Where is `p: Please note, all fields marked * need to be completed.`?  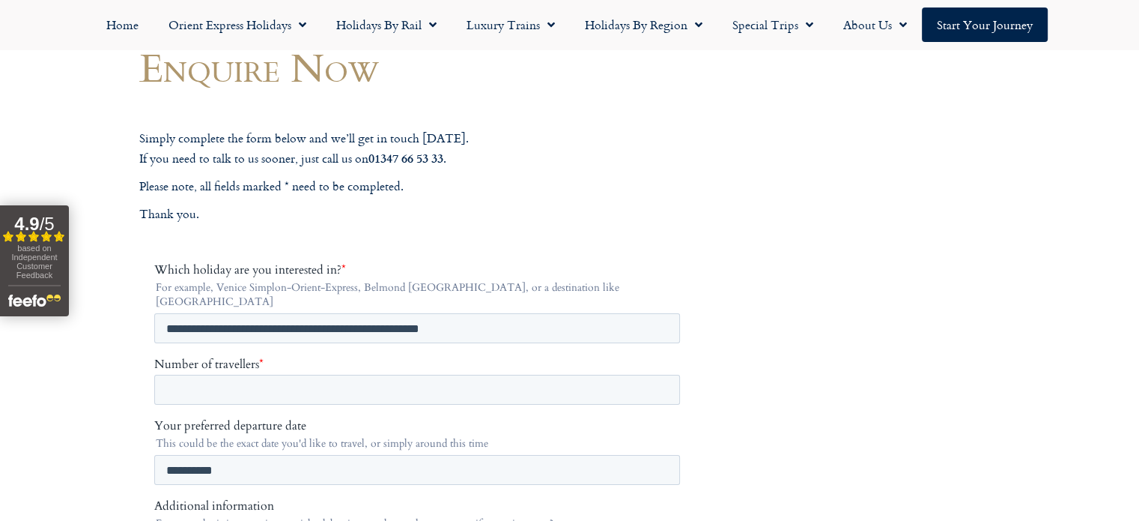
p: Please note, all fields marked * need to be completed. is located at coordinates (420, 186).